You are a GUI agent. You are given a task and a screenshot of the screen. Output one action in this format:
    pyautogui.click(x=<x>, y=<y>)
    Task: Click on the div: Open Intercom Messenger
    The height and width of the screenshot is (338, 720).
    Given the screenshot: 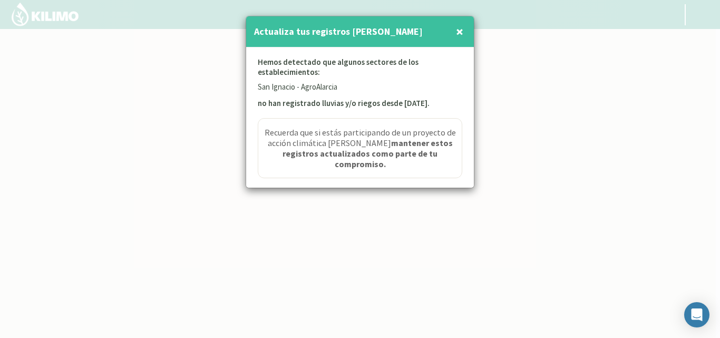 What is the action you would take?
    pyautogui.click(x=696, y=314)
    